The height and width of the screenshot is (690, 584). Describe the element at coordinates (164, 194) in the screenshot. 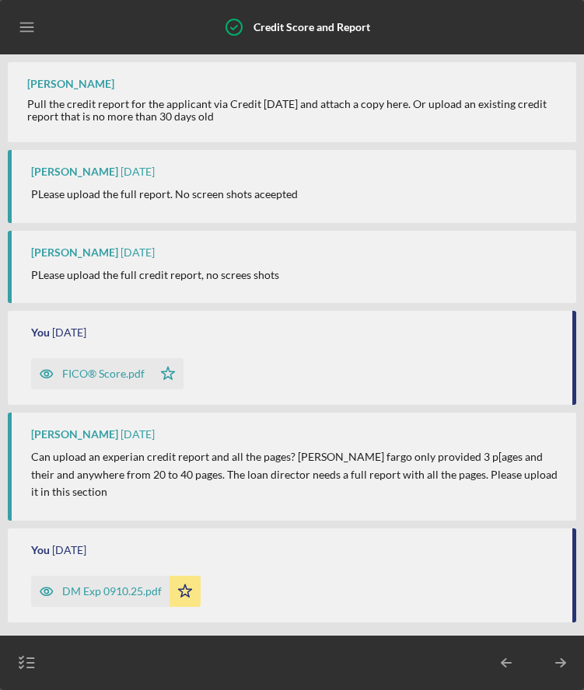

I see `p: PLease upload the full report. No screen shots aceepted` at that location.